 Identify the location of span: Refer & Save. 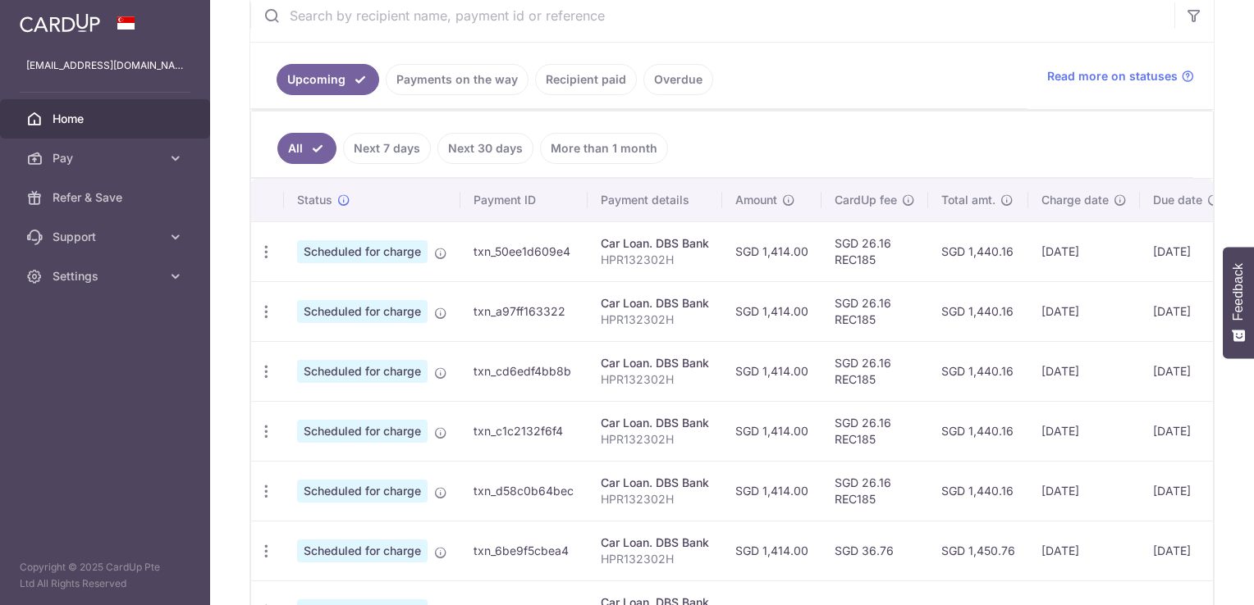
(107, 198).